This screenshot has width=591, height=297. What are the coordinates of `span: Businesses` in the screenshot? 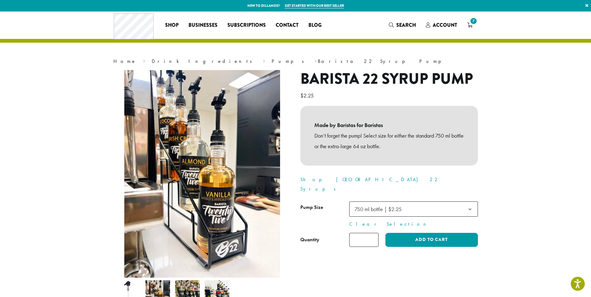 It's located at (203, 25).